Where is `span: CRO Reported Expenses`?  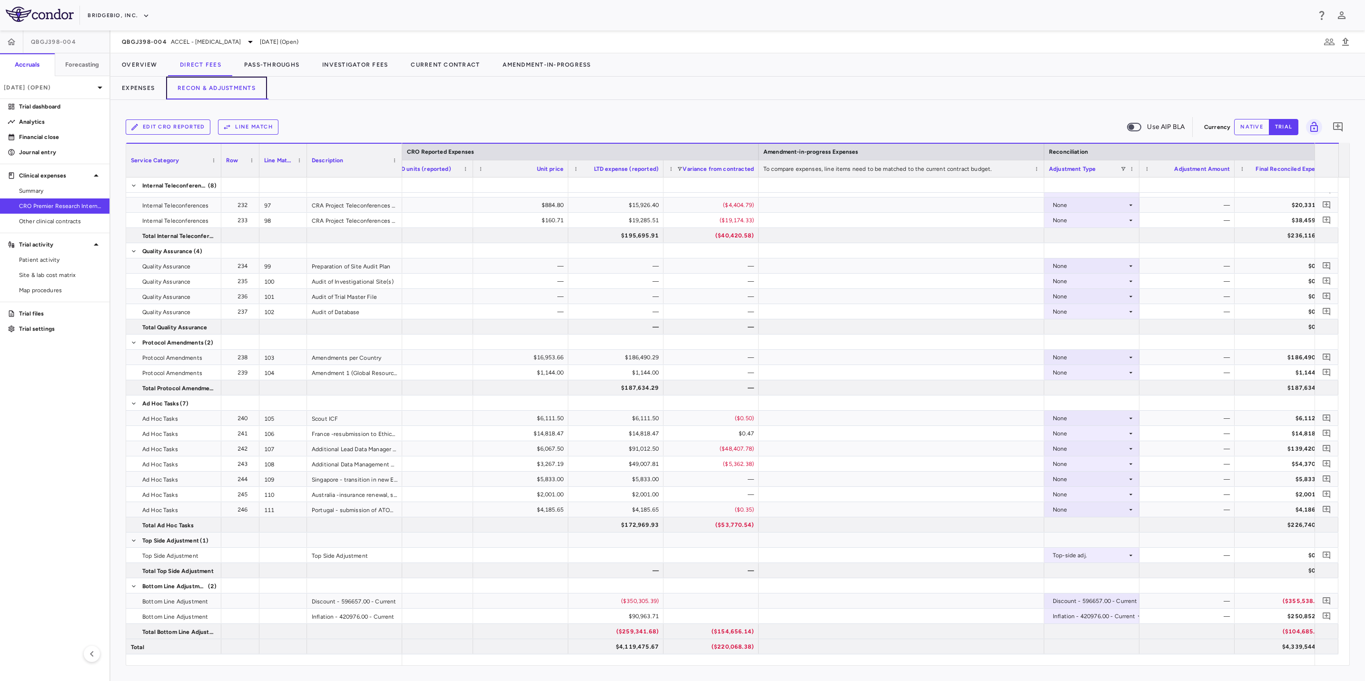
span: CRO Reported Expenses is located at coordinates (440, 152).